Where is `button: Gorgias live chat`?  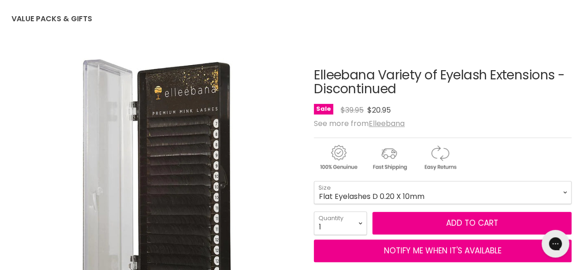 button: Gorgias live chat is located at coordinates (18, 17).